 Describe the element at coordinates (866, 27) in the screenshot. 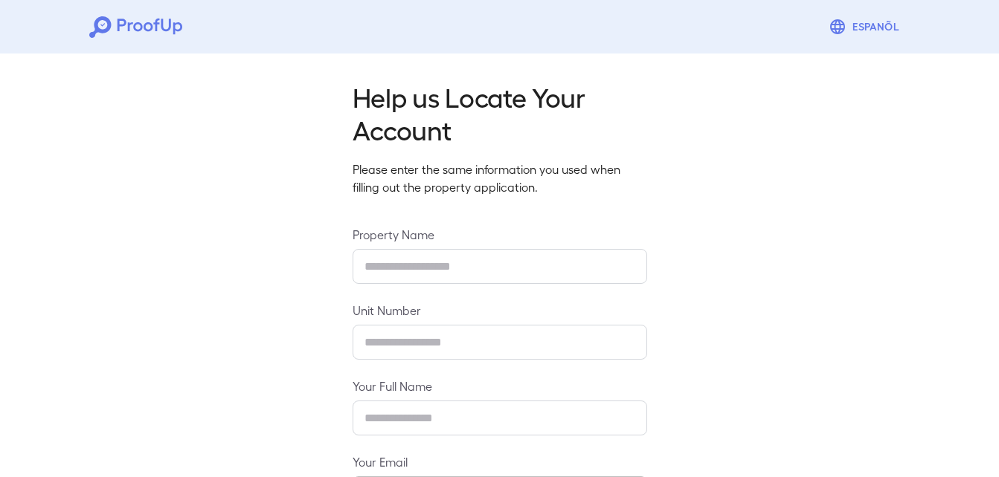

I see `button: Espanõl` at that location.